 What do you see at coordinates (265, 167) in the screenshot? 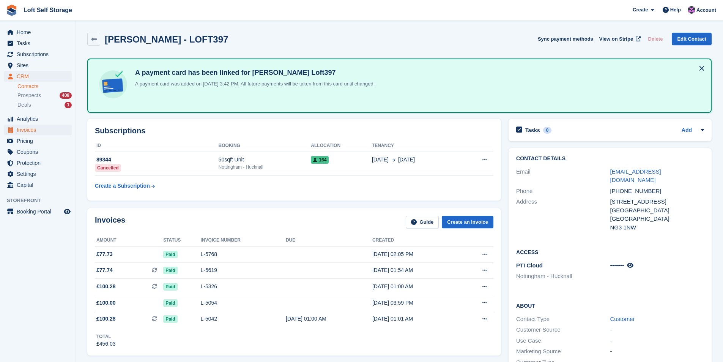
I see `div: Nottingham - Hucknall` at bounding box center [265, 167].